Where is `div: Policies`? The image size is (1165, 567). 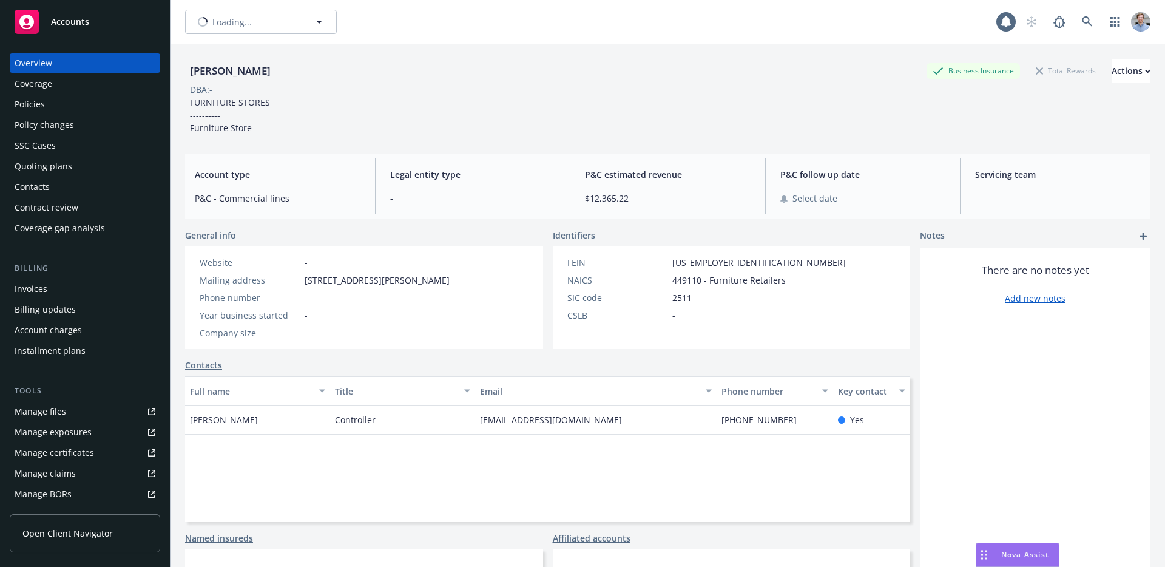
div: Policies is located at coordinates (30, 104).